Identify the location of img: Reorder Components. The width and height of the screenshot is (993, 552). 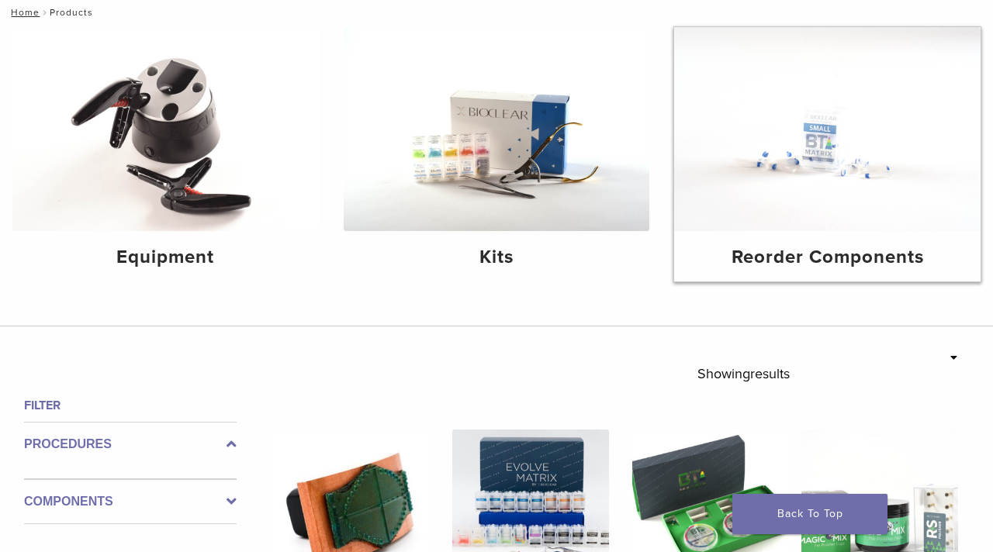
(827, 129).